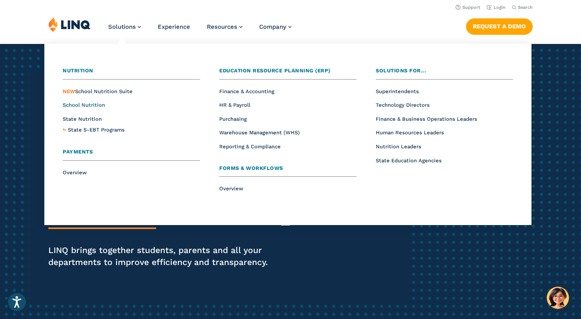  What do you see at coordinates (122, 27) in the screenshot?
I see `span: Solutions` at bounding box center [122, 27].